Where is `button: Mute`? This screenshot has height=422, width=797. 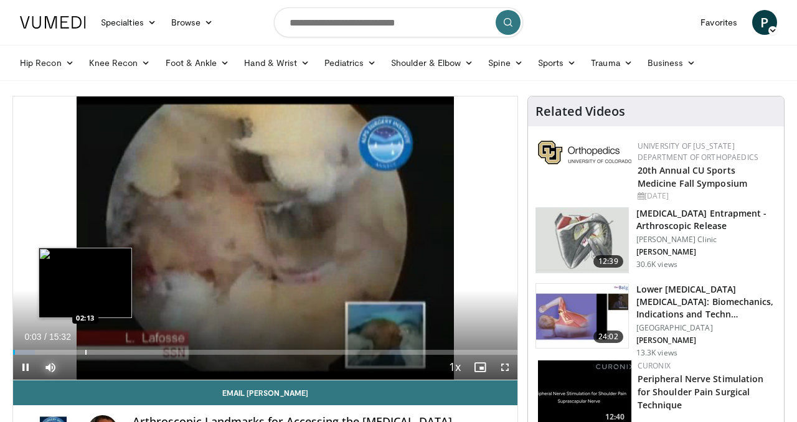
button: Mute is located at coordinates (50, 367).